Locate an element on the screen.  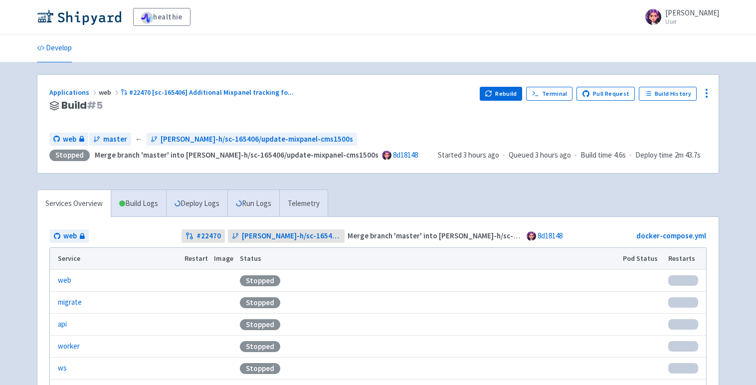
th: Status is located at coordinates (428, 259).